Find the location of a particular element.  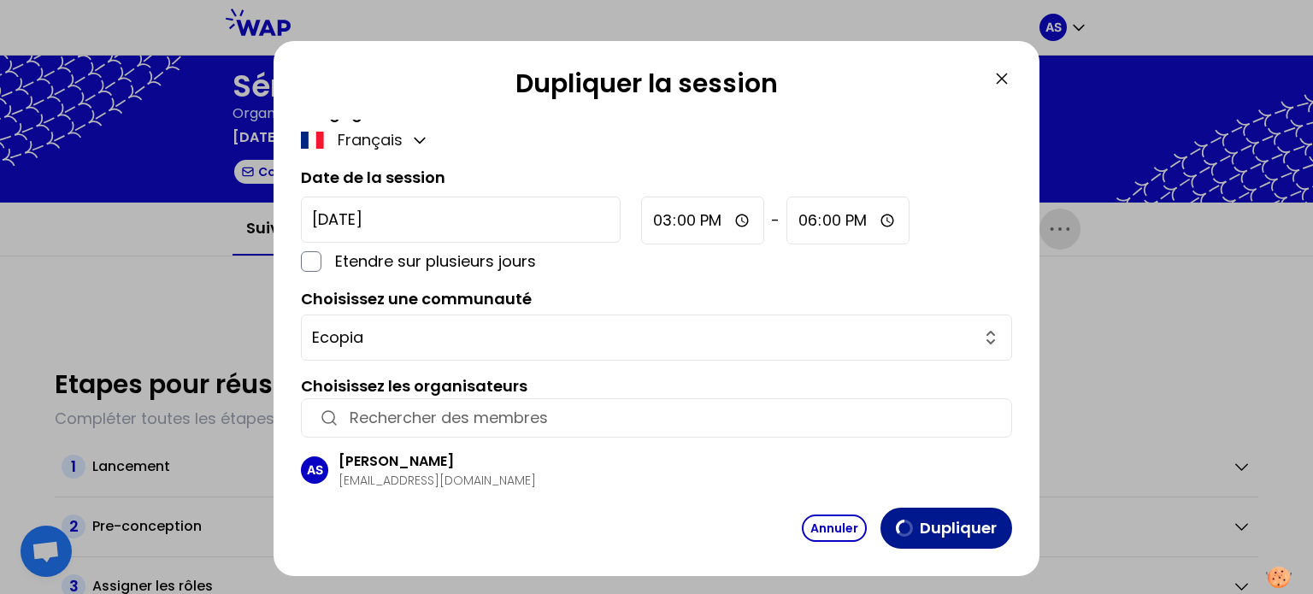

p: AS is located at coordinates (314, 470).